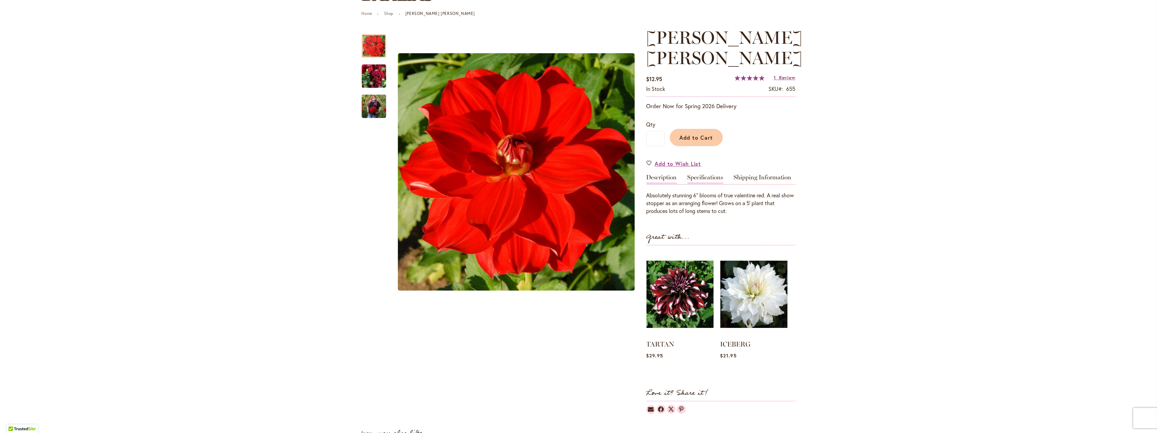  I want to click on div: 100%, so click(750, 78).